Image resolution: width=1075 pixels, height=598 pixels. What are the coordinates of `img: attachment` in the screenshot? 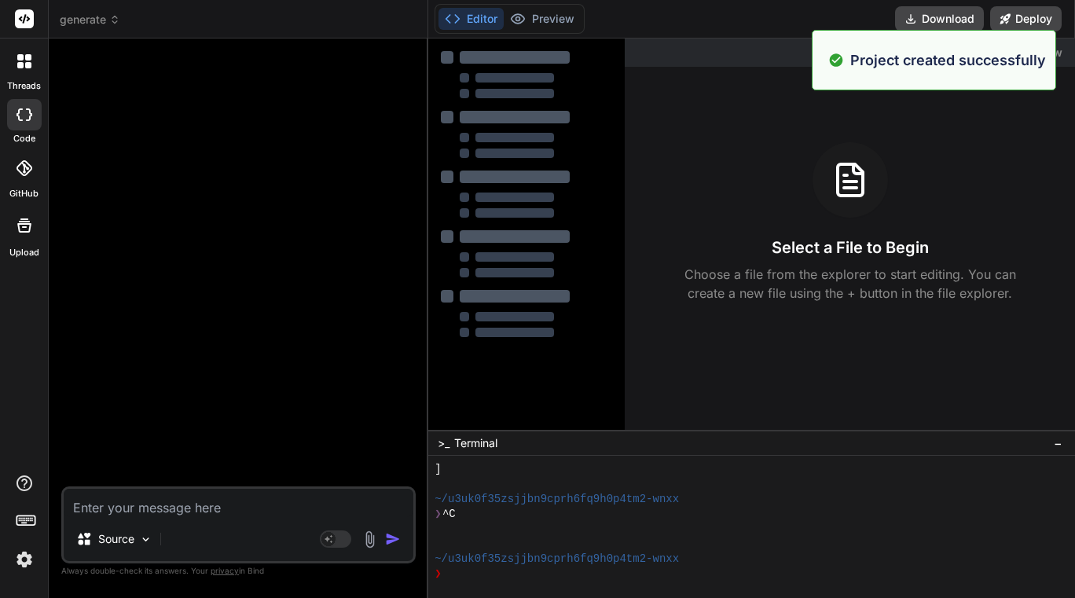 It's located at (369, 539).